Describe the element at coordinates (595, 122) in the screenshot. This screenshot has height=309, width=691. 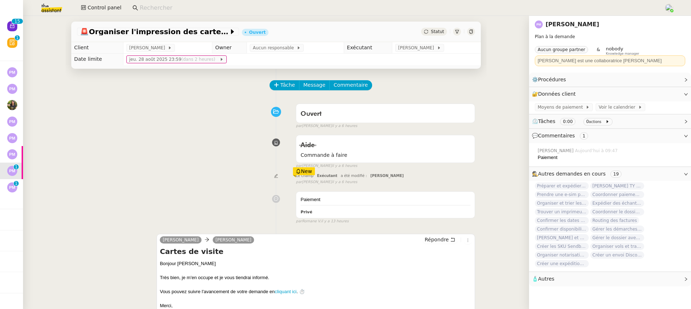
I see `small: actions` at that location.